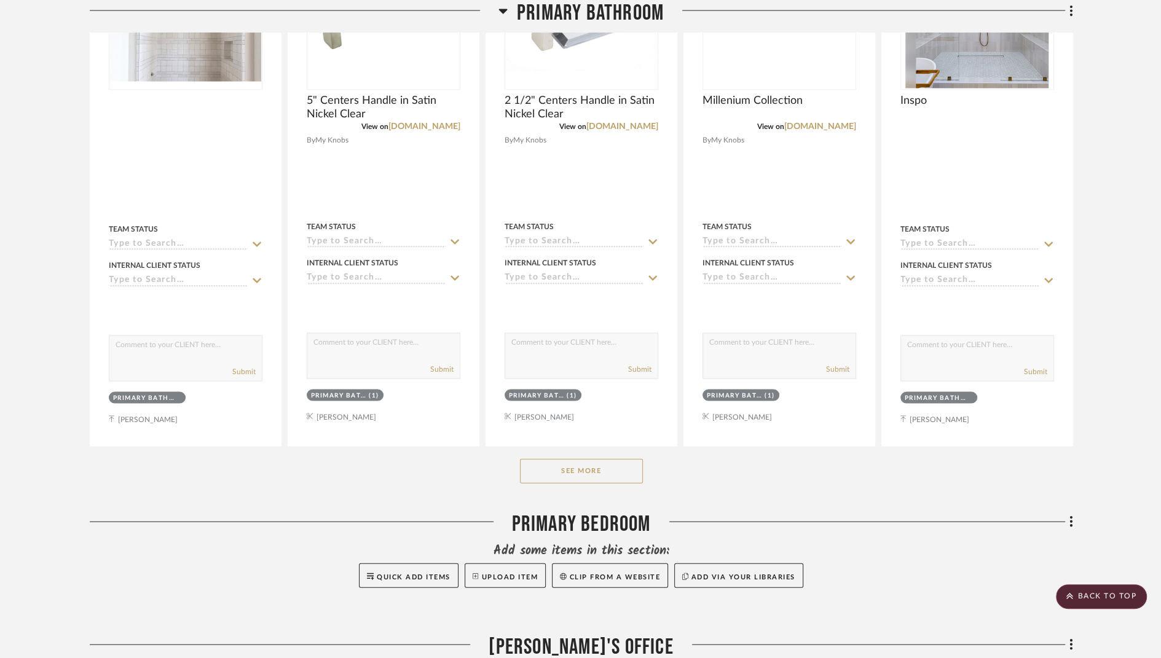 The height and width of the screenshot is (658, 1161). What do you see at coordinates (752, 101) in the screenshot?
I see `span: Millenium Collection` at bounding box center [752, 101].